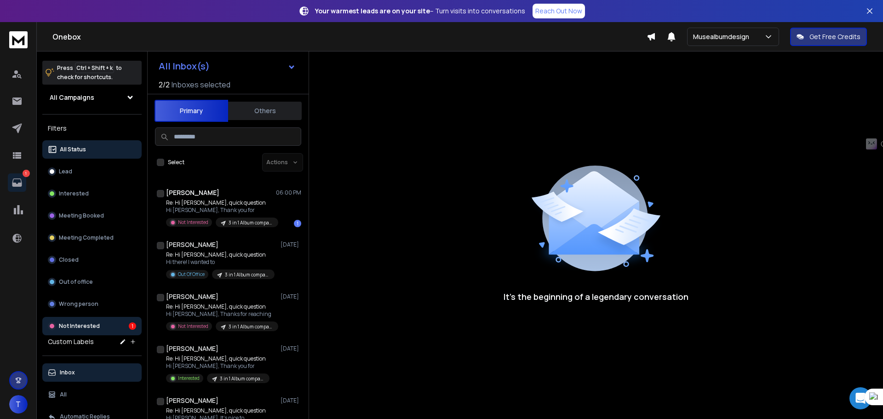  I want to click on p: Out of office, so click(76, 282).